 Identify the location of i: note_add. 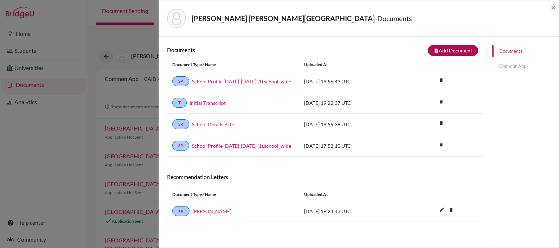
(436, 51).